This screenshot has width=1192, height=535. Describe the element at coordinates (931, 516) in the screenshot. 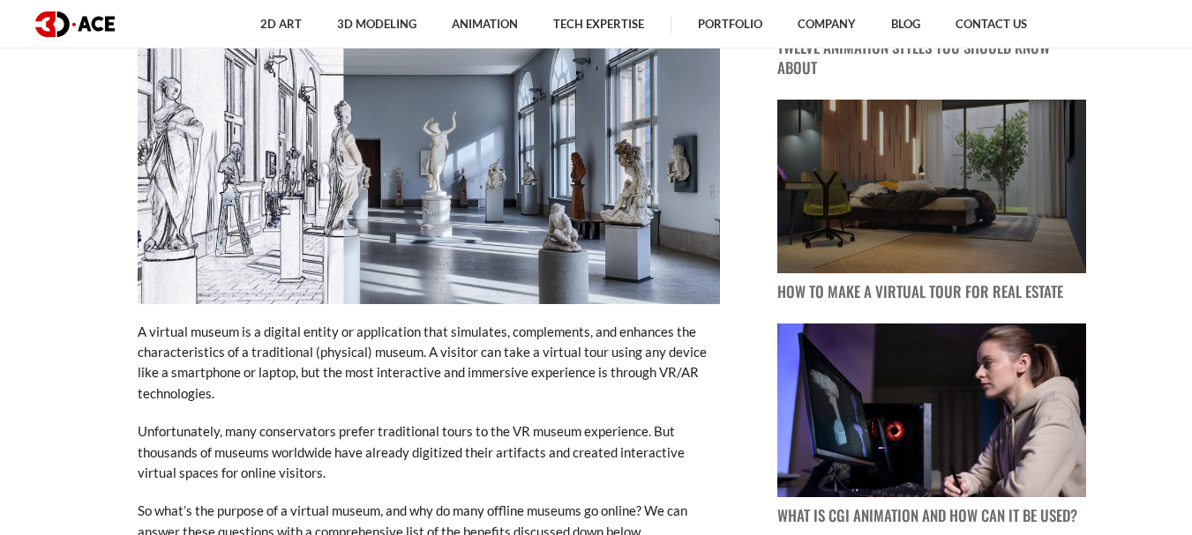

I see `p: What Is CGI Animation and How Can It Be Used?` at that location.